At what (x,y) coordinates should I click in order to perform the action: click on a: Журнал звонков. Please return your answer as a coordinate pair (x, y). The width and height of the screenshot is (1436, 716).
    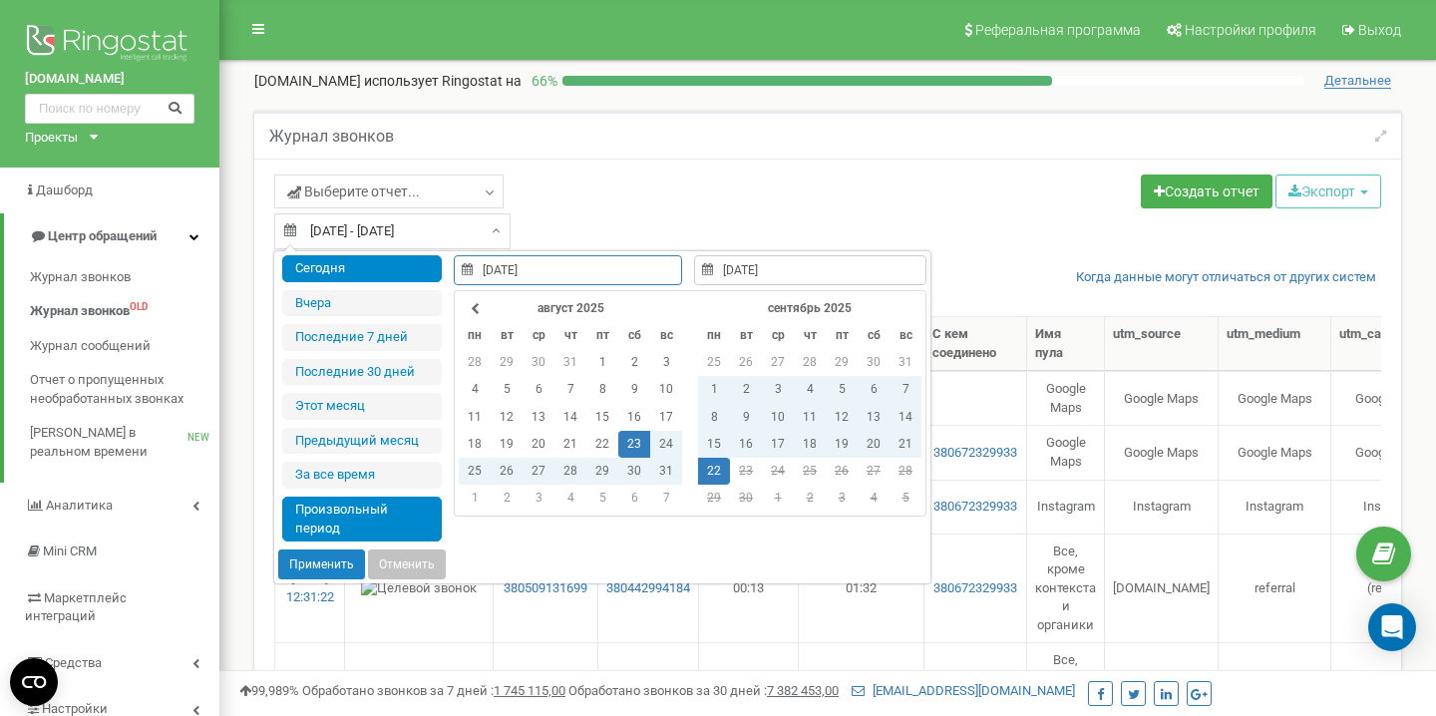
    Looking at the image, I should click on (125, 277).